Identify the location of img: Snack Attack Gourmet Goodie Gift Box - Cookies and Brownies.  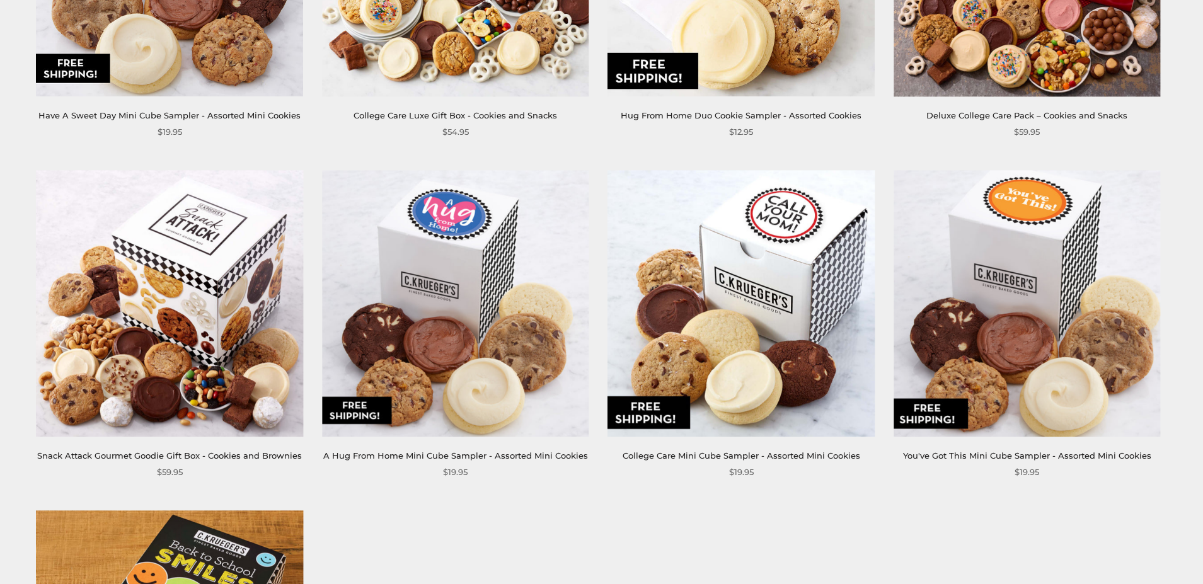
(169, 303).